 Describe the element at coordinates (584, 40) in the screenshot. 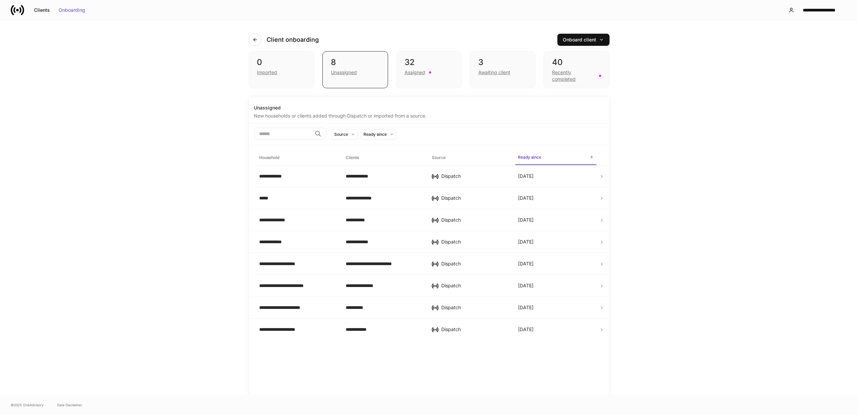

I see `div: Onboard client` at that location.